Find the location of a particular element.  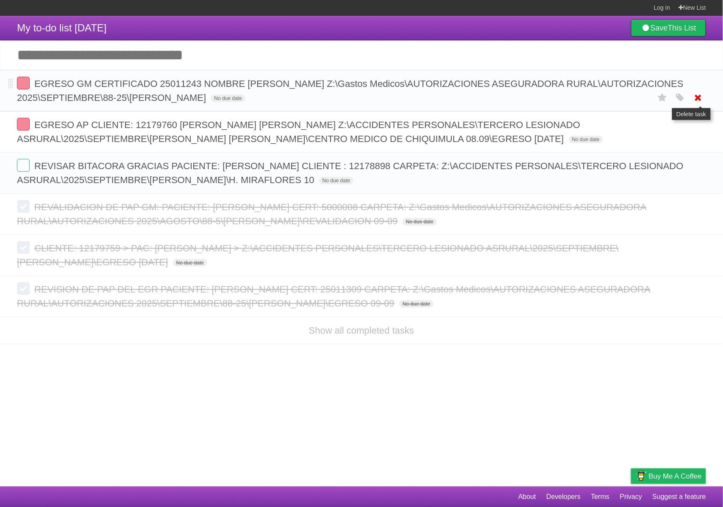

img: Buy me a coffee is located at coordinates (641, 476).